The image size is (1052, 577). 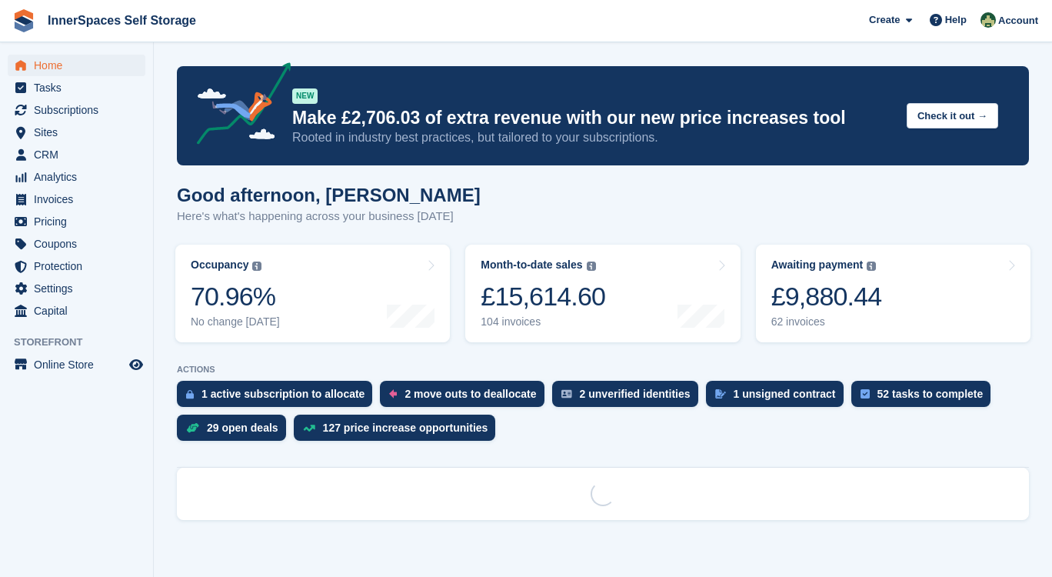 What do you see at coordinates (283, 394) in the screenshot?
I see `div: 1 active subscription to allocate` at bounding box center [283, 394].